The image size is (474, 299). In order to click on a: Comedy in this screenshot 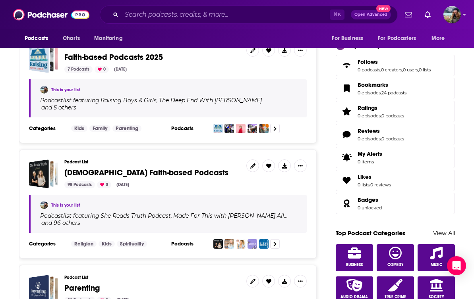, I will do `click(395, 258)`.